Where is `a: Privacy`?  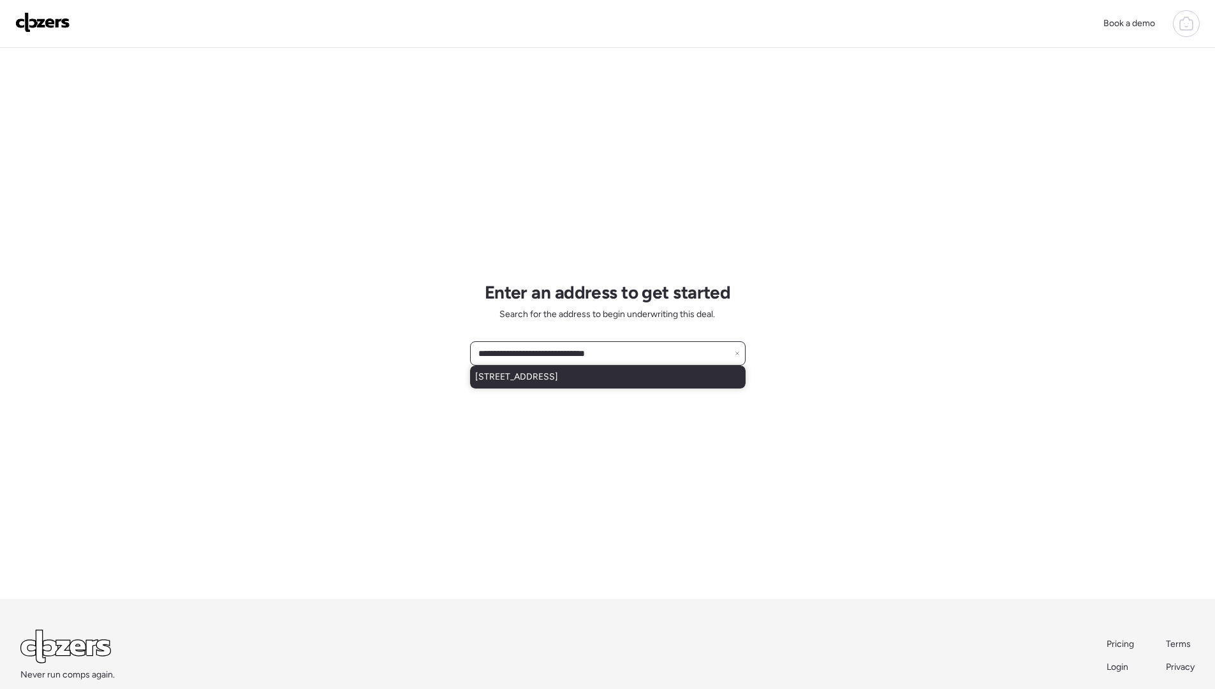 a: Privacy is located at coordinates (1180, 667).